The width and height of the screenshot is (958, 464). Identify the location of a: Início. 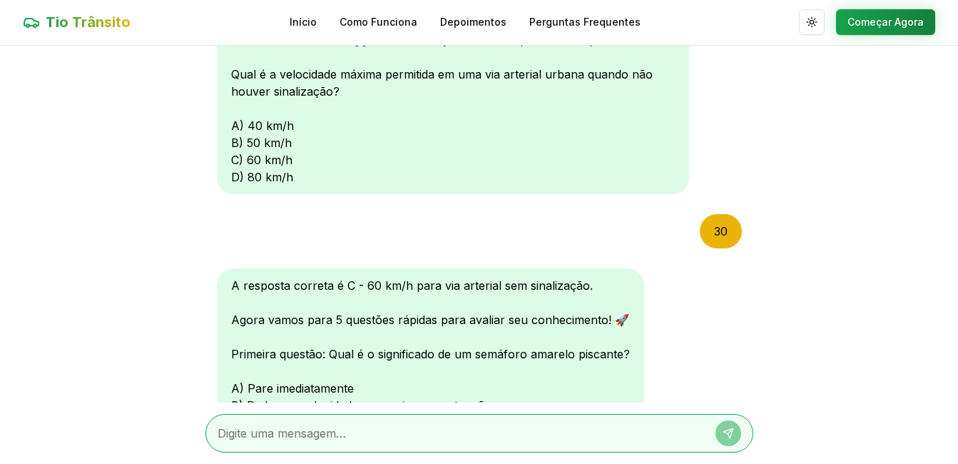
(303, 22).